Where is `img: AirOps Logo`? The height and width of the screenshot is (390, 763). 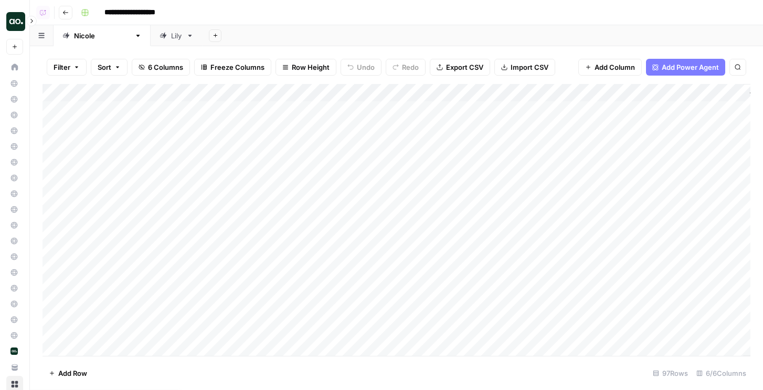 img: AirOps Logo is located at coordinates (16, 22).